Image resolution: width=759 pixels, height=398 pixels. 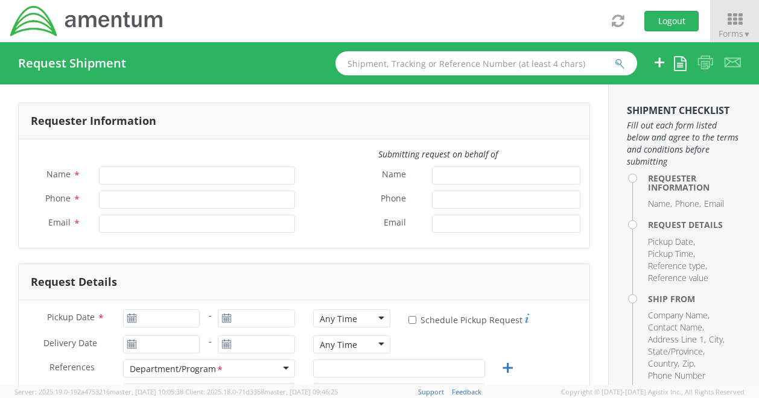 What do you see at coordinates (672, 254) in the screenshot?
I see `li: Pickup Time` at bounding box center [672, 254].